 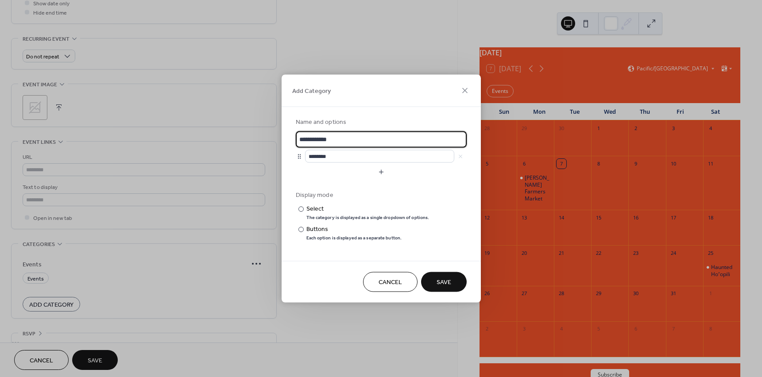 I want to click on span: Save, so click(x=444, y=282).